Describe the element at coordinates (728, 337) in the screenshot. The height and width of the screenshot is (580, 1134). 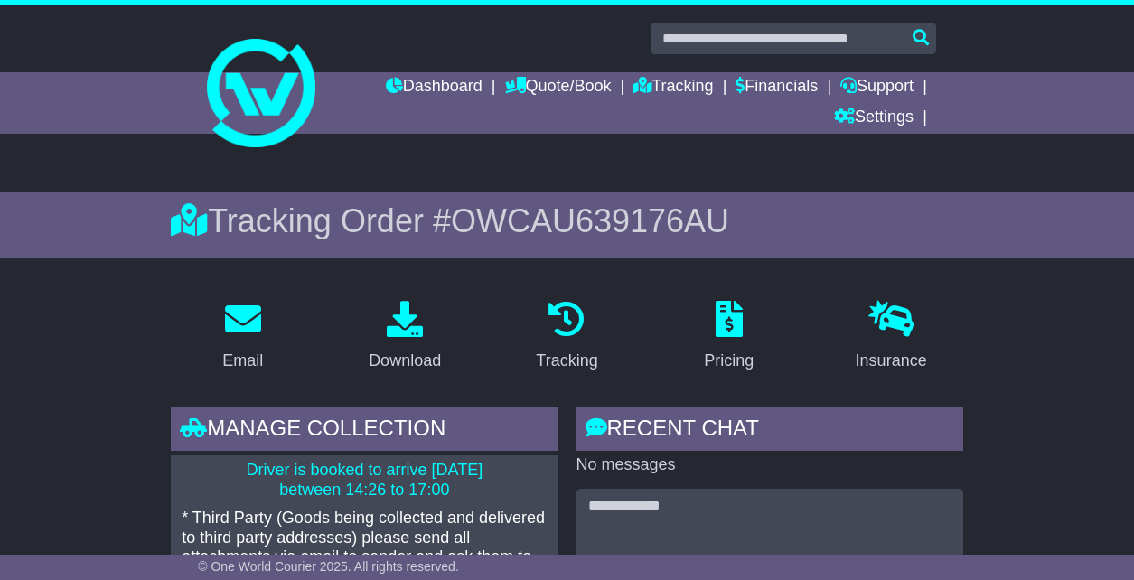
I see `a: Pricing` at that location.